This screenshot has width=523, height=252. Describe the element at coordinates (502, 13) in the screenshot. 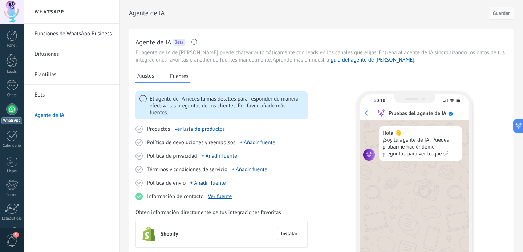

I see `button: Guardar` at that location.